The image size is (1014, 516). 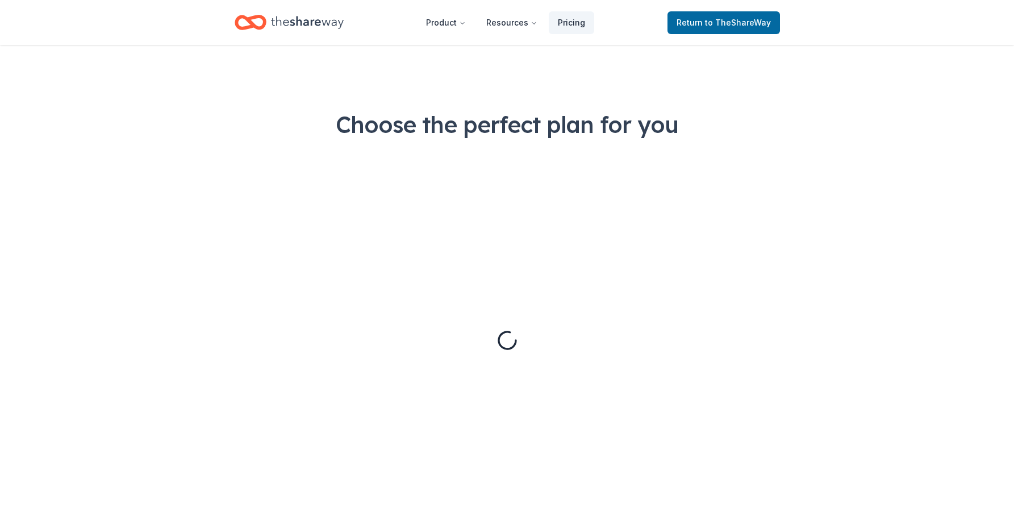 I want to click on a: Home, so click(x=289, y=22).